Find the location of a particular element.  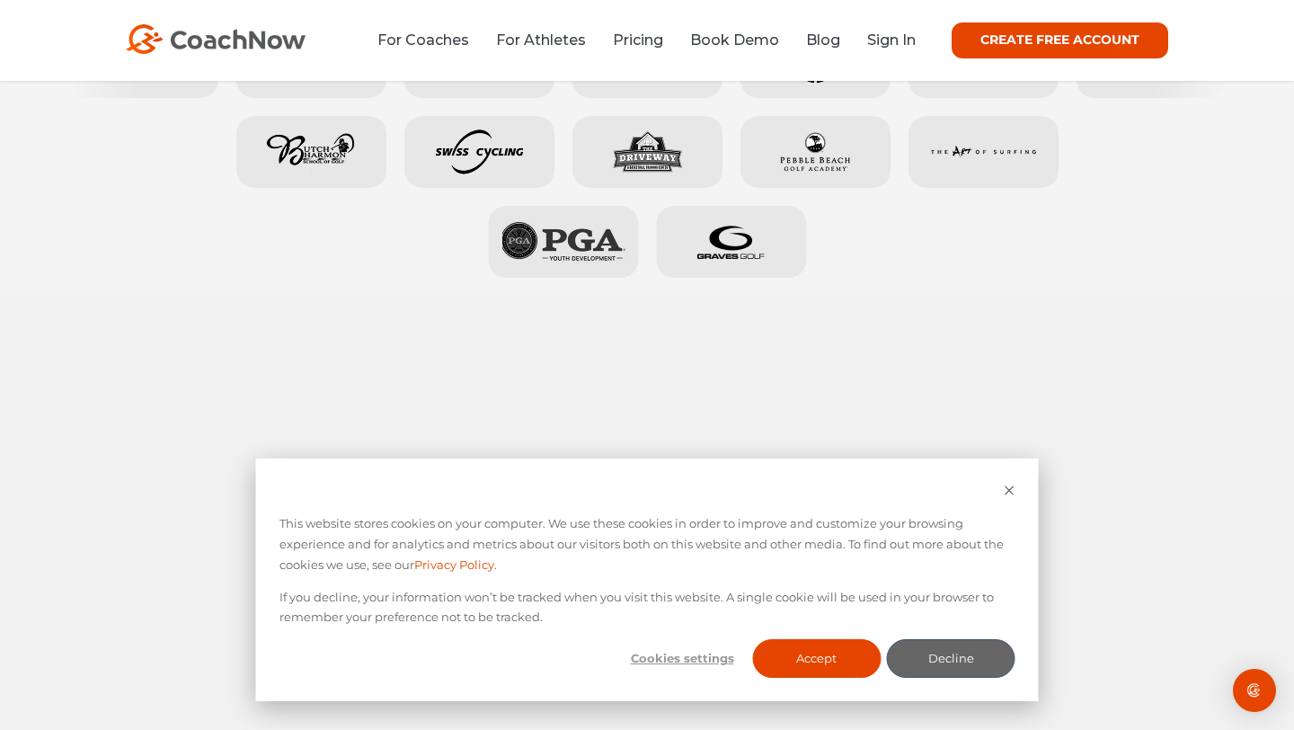

a: Privacy Policy is located at coordinates (454, 564).